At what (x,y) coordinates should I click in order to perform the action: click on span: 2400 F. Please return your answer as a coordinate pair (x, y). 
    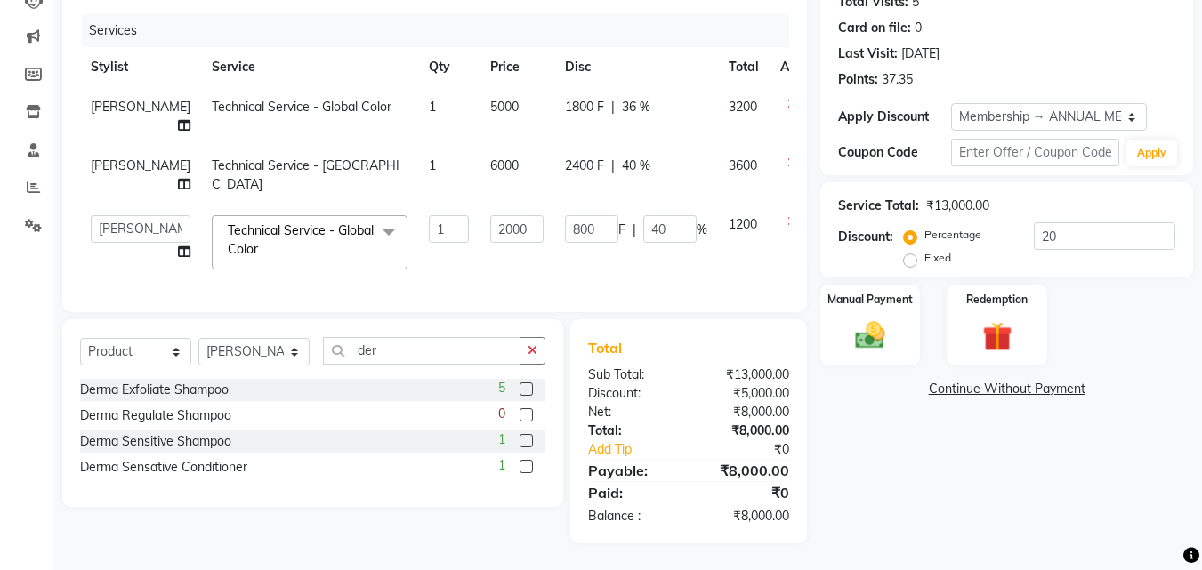
    Looking at the image, I should click on (585, 166).